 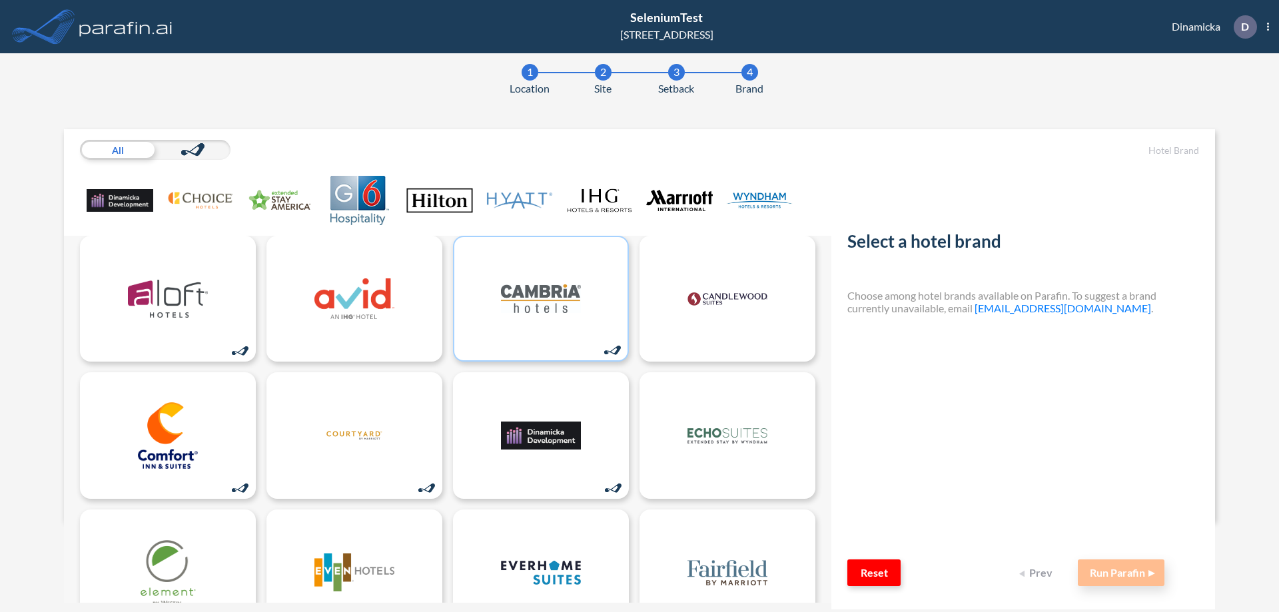 What do you see at coordinates (530, 89) in the screenshot?
I see `span: Location` at bounding box center [530, 89].